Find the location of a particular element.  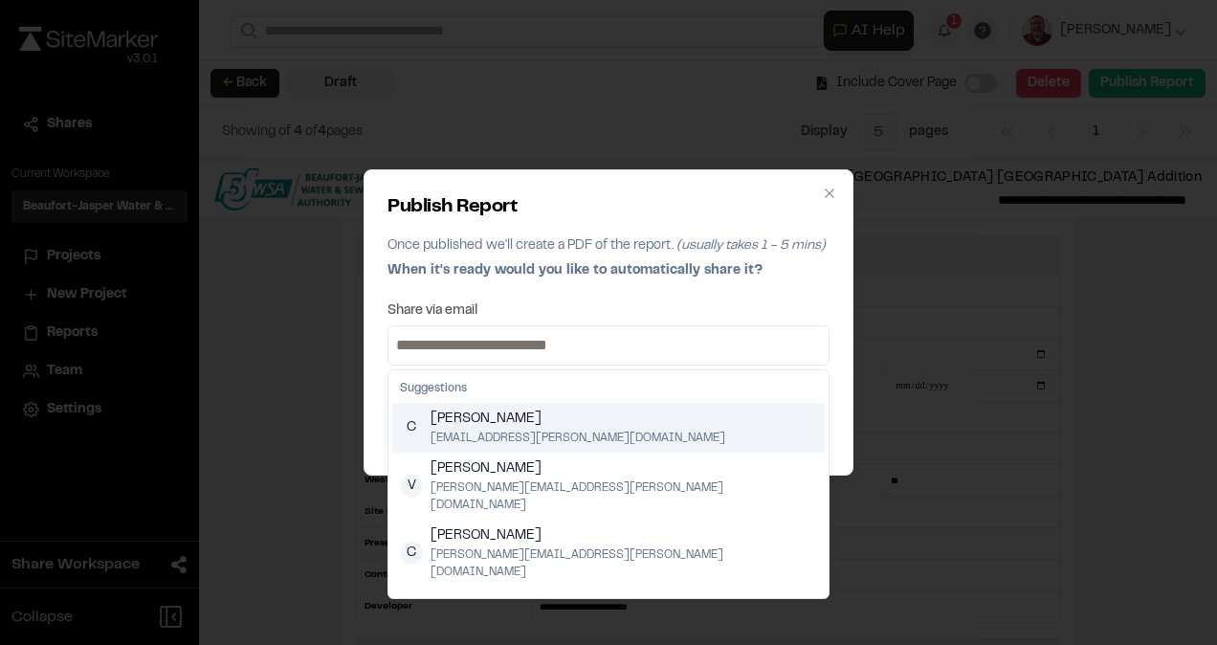

span: When it's ready would you like to automatically share it? is located at coordinates (575, 271).